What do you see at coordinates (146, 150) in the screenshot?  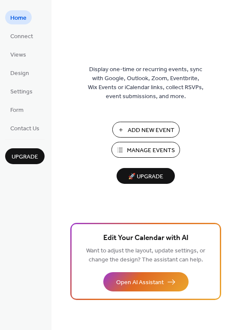 I see `button: Manage Events` at bounding box center [146, 150].